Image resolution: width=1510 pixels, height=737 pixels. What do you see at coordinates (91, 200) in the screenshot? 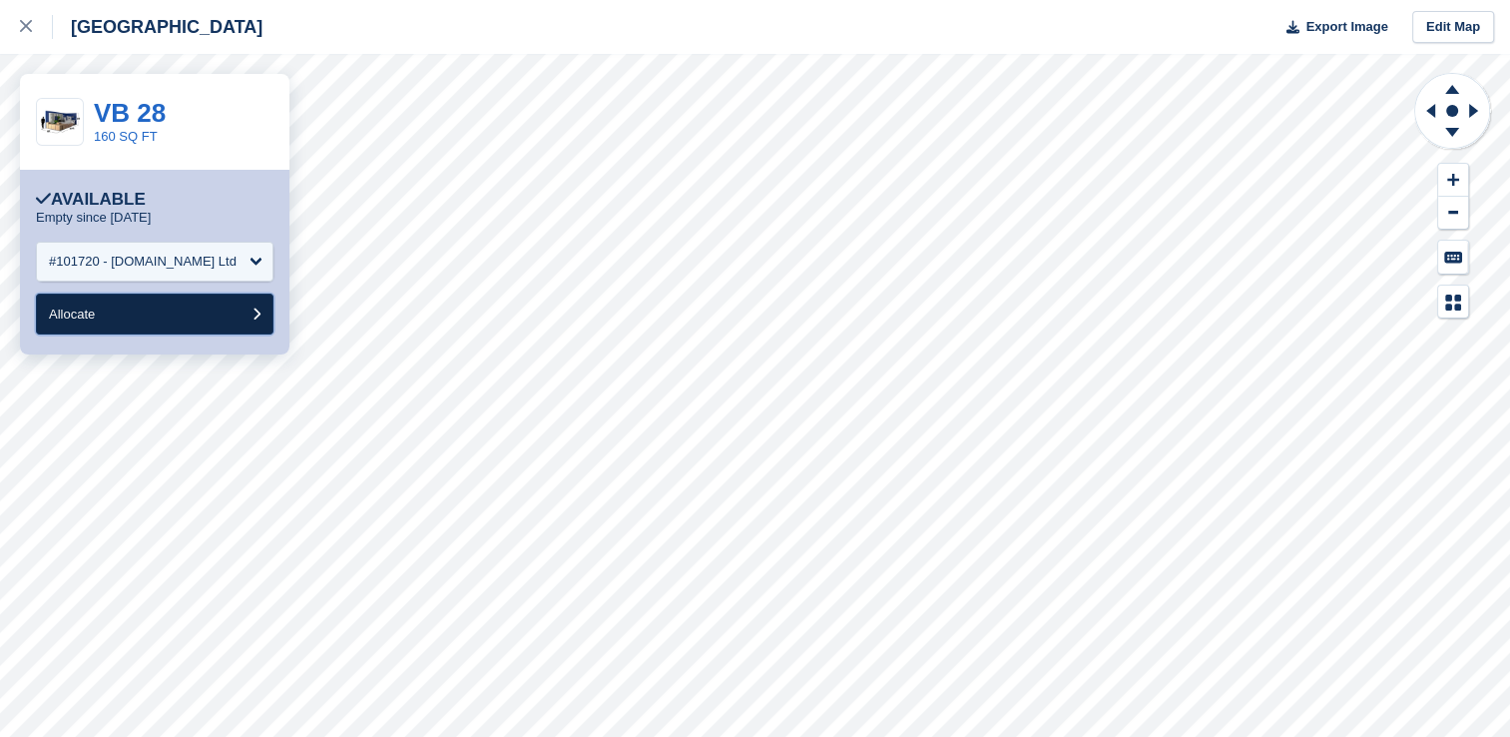
I see `div: Available` at bounding box center [91, 200].